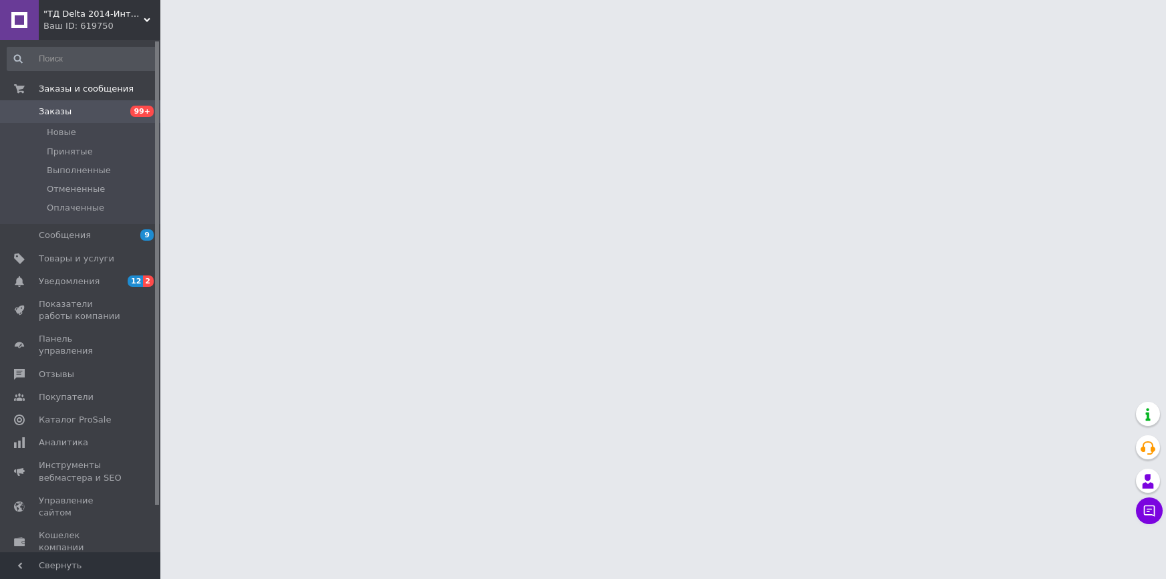  Describe the element at coordinates (102, 26) in the screenshot. I see `div: Ваш ID: 619750` at that location.